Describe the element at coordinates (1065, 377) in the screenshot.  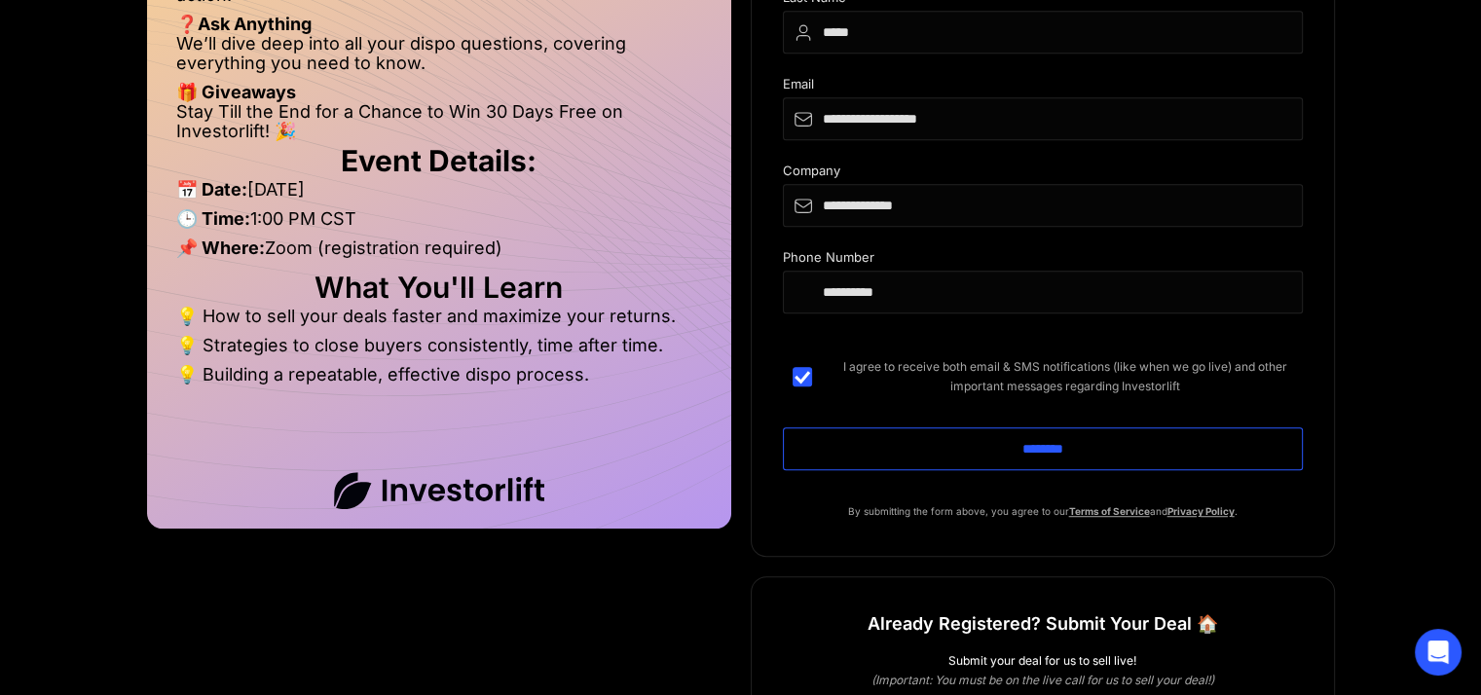
I see `span: I agree to receive both email & SMS notifications (like when we go live) and other important mess...` at that location.